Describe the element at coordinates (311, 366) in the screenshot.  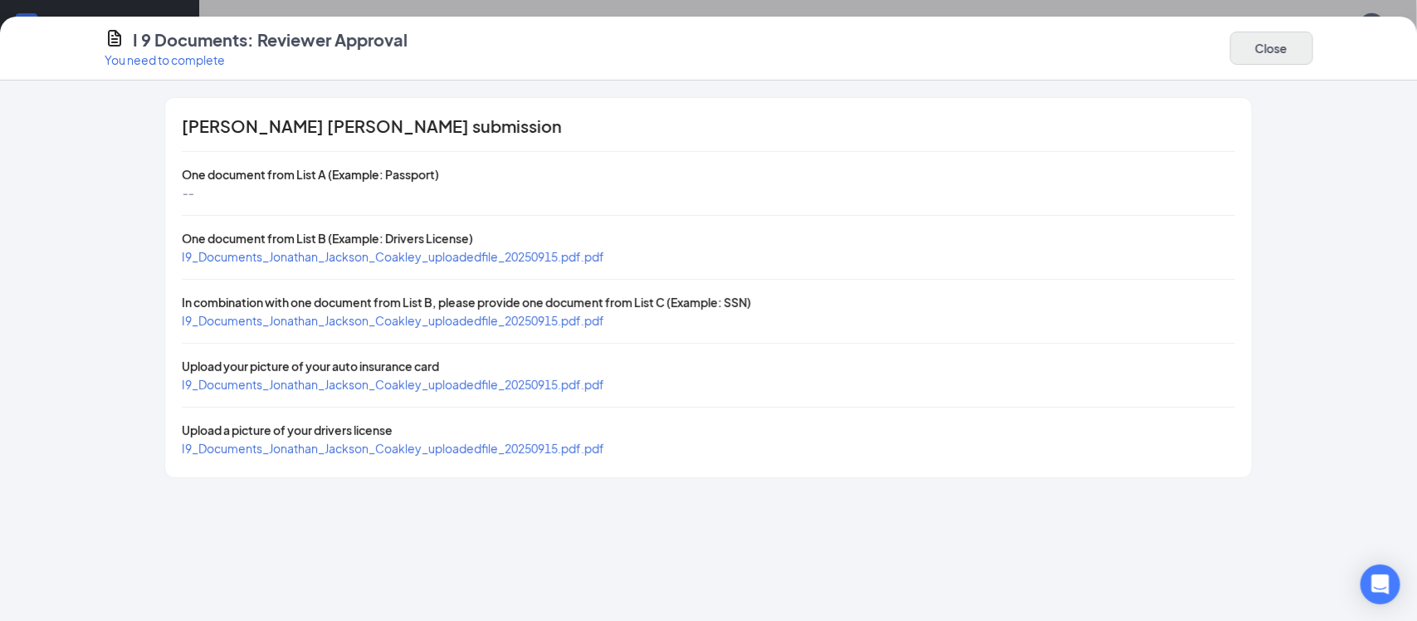
I see `span: Upload your picture of your auto insurance card` at that location.